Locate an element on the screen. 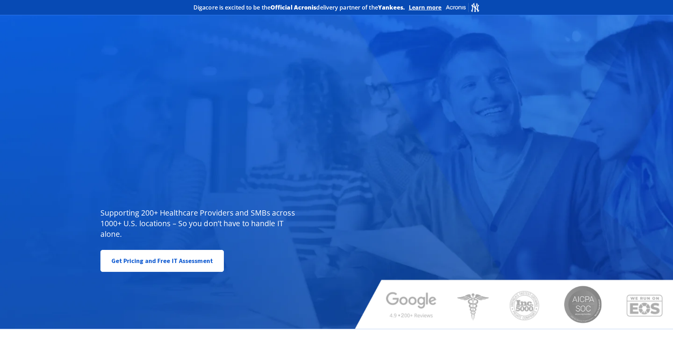 The height and width of the screenshot is (343, 673). img: Acronis is located at coordinates (463, 7).